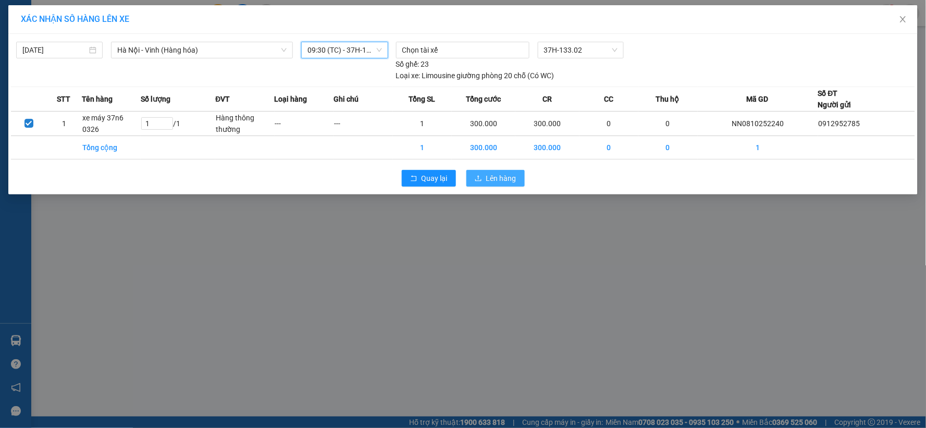 This screenshot has height=428, width=926. Describe the element at coordinates (64, 99) in the screenshot. I see `span: STT` at that location.